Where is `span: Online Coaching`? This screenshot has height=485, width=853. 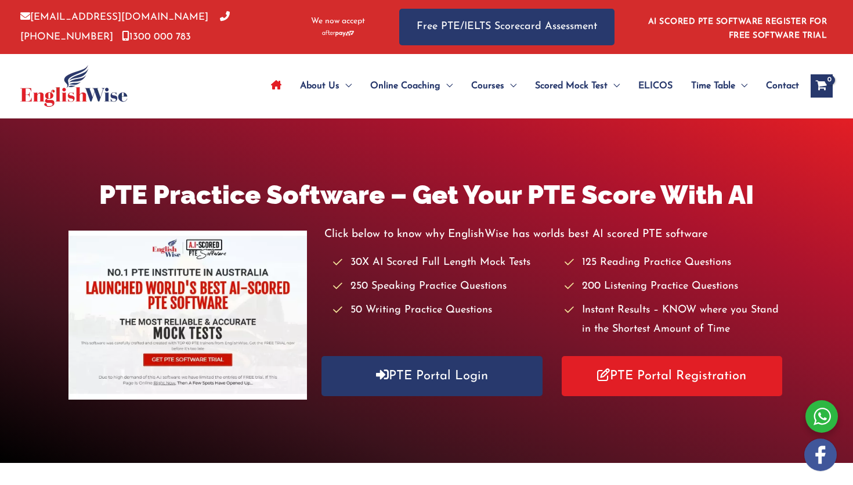
span: Online Coaching is located at coordinates (405, 86).